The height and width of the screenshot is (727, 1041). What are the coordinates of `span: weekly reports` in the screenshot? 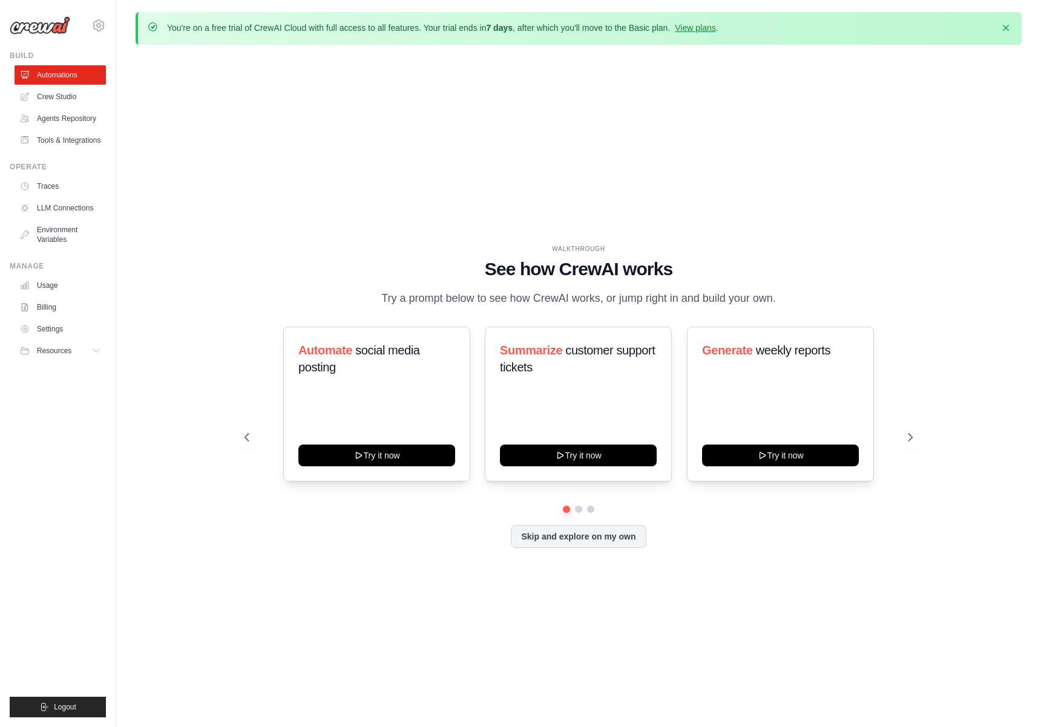 It's located at (792, 350).